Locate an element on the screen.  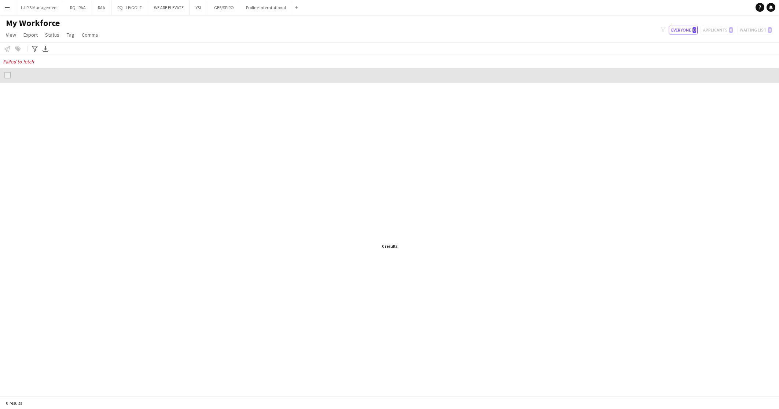
button: Proline Interntational is located at coordinates (266, 7).